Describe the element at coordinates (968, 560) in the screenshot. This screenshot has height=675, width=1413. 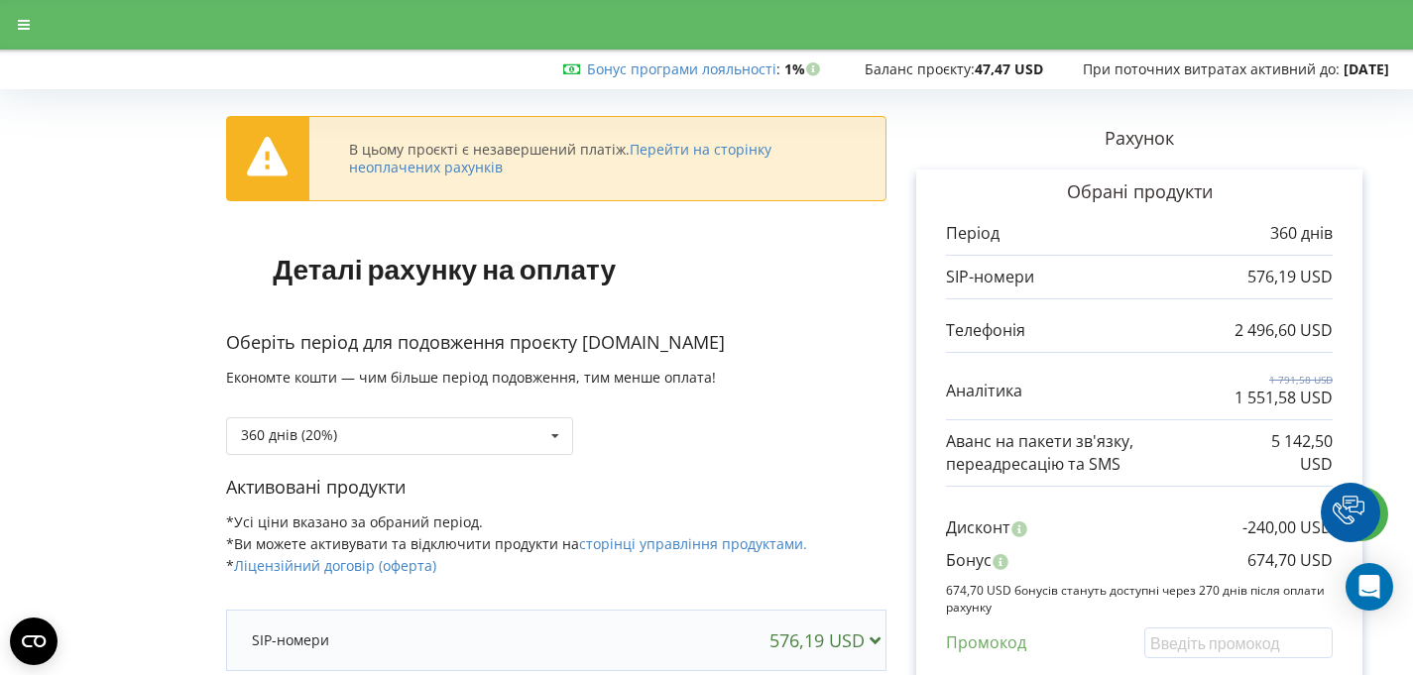
I see `p: Бонус` at that location.